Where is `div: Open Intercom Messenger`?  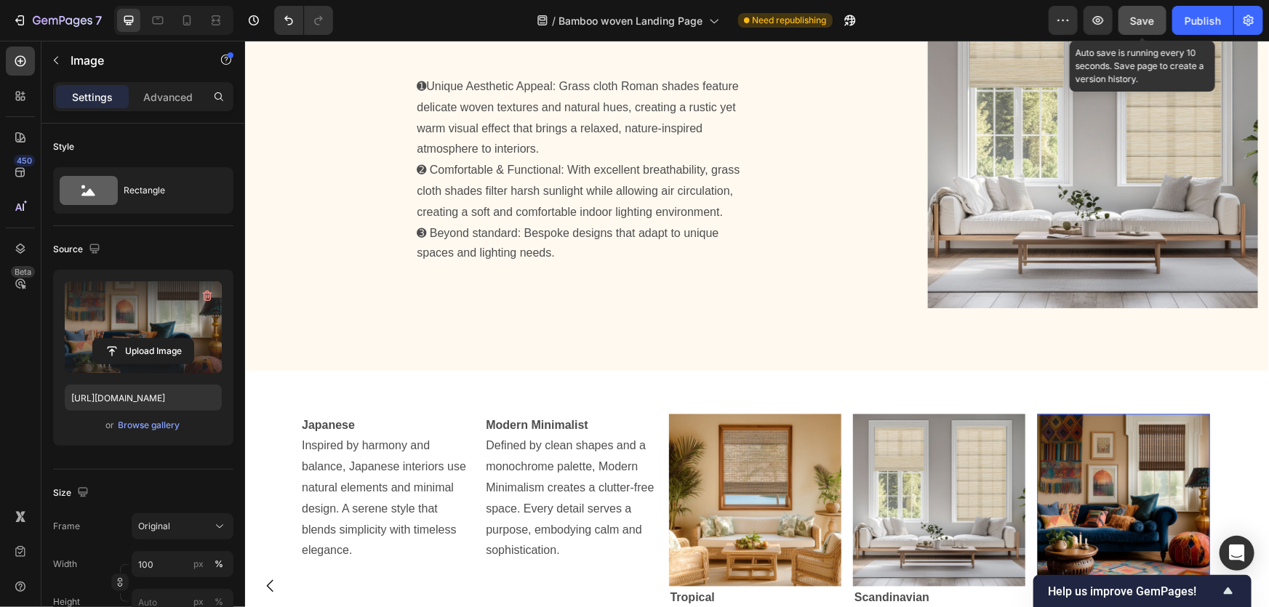 div: Open Intercom Messenger is located at coordinates (1237, 554).